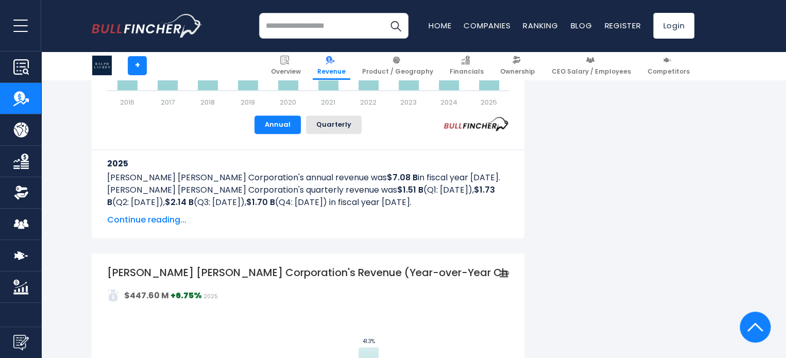  What do you see at coordinates (277, 125) in the screenshot?
I see `button: Annual` at bounding box center [277, 125].